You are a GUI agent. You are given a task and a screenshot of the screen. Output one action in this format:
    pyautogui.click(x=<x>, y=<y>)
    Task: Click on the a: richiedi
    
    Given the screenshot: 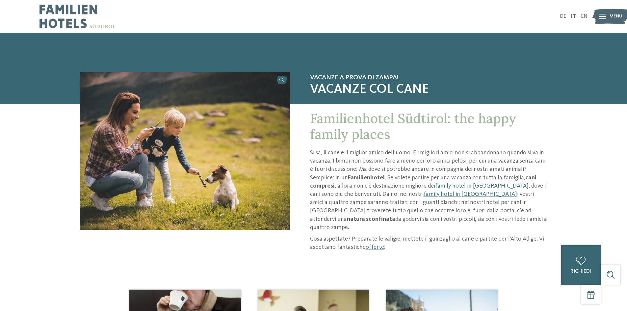 What is the action you would take?
    pyautogui.click(x=581, y=265)
    